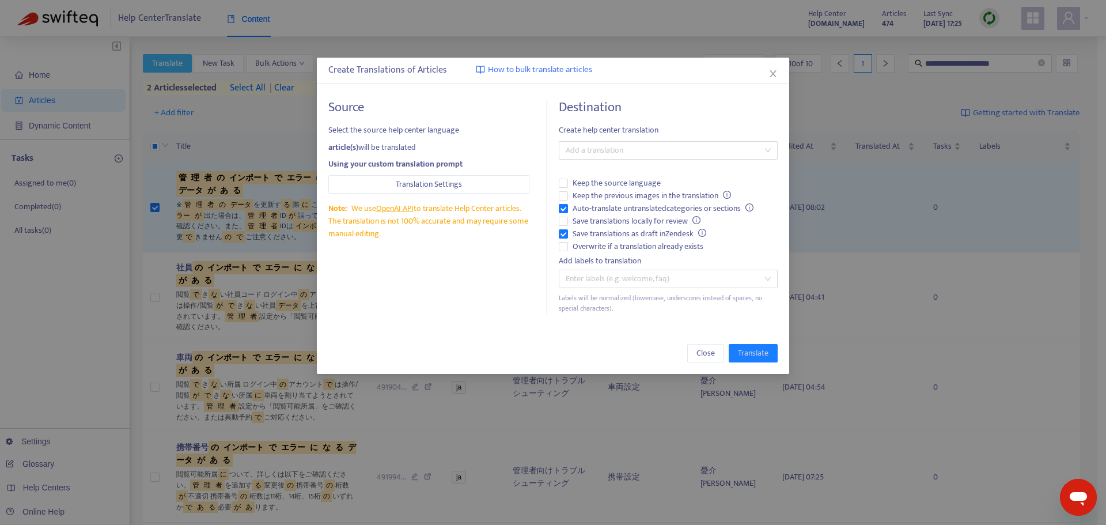  I want to click on h4: Destination, so click(668, 107).